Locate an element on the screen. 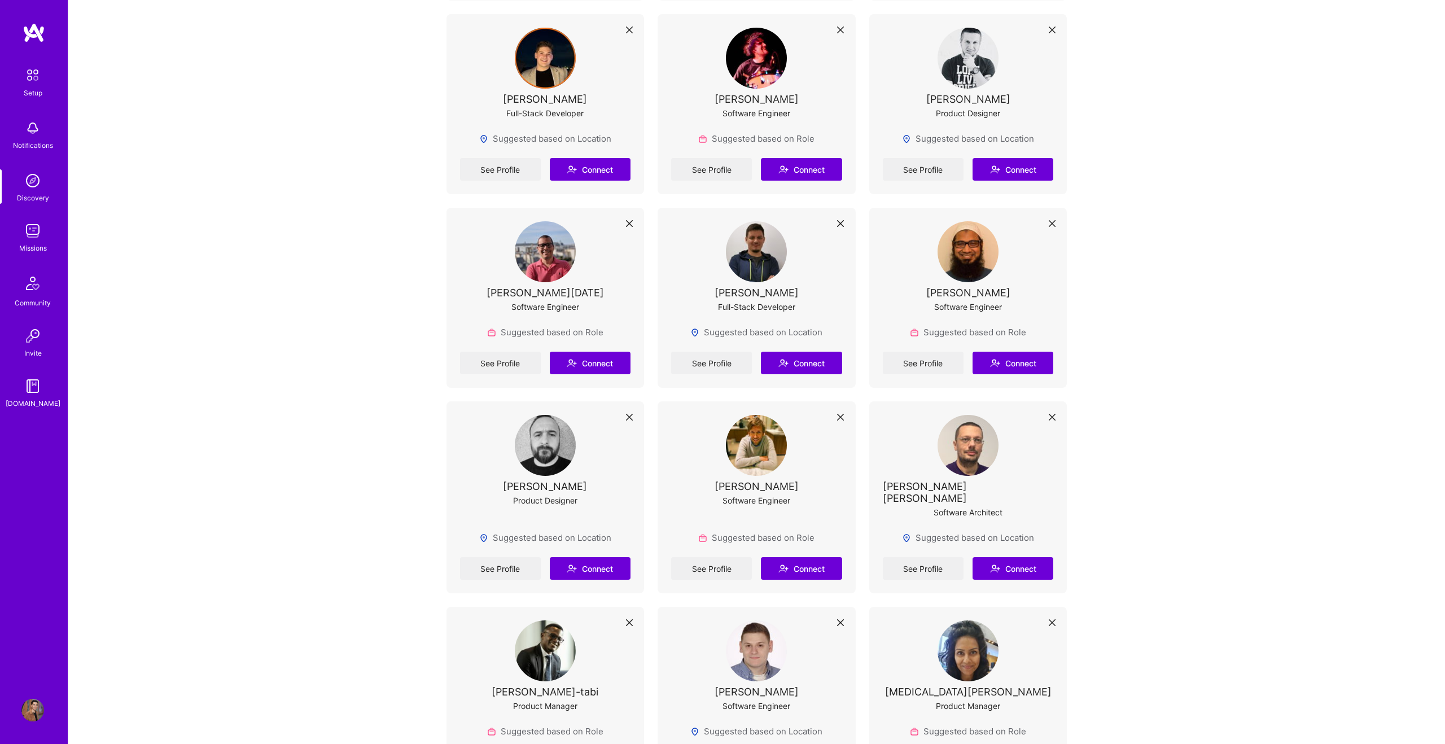 This screenshot has width=1445, height=744. img: Invite is located at coordinates (33, 336).